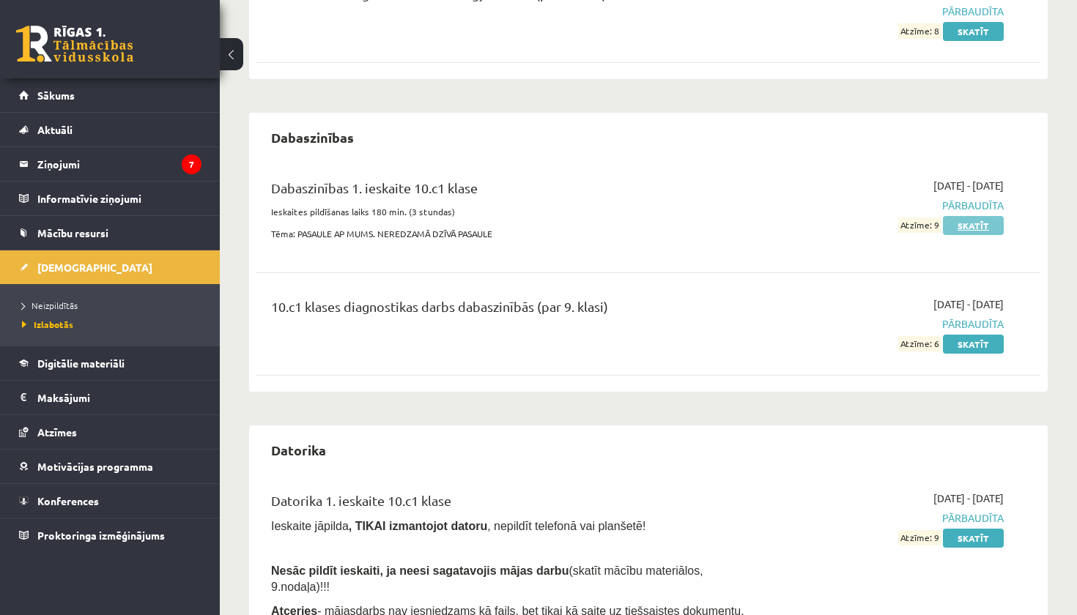 This screenshot has width=1077, height=615. Describe the element at coordinates (50, 305) in the screenshot. I see `span: Neizpildītās` at that location.